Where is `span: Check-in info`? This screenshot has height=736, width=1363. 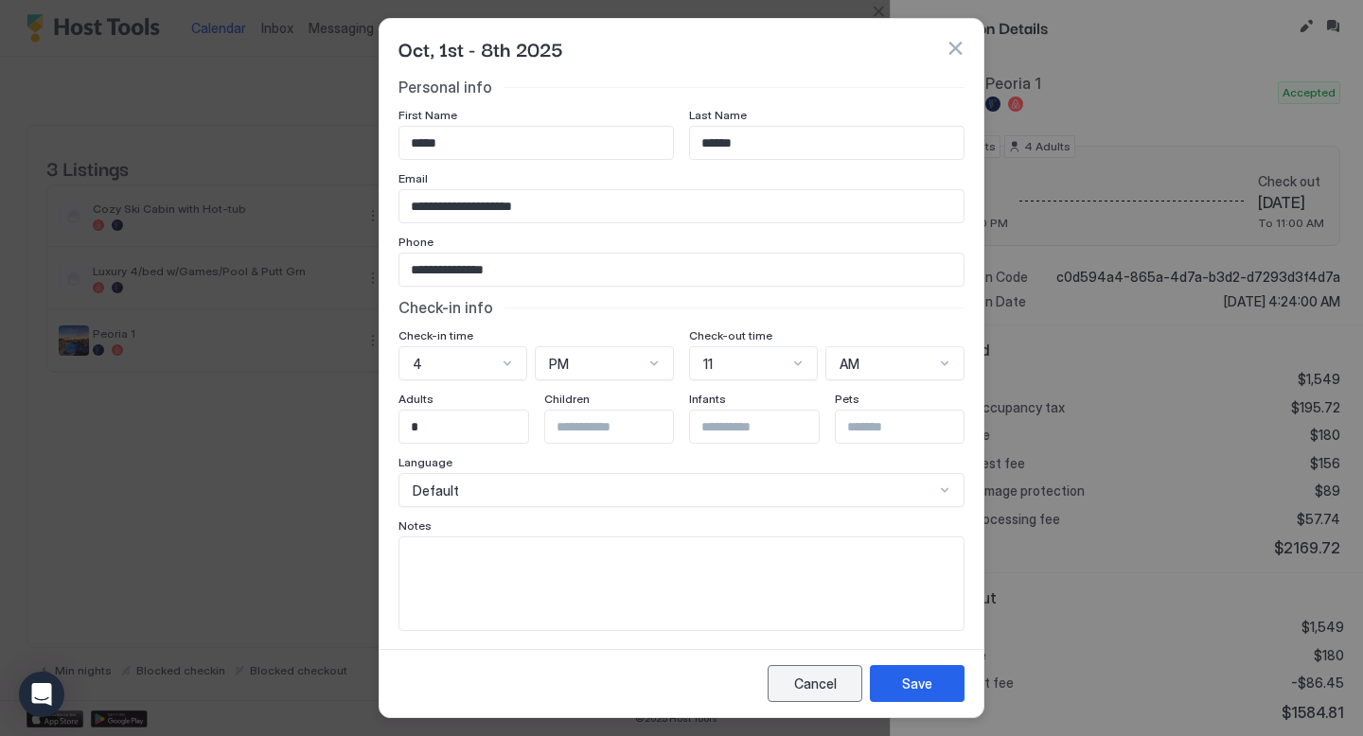 span: Check-in info is located at coordinates (446, 308).